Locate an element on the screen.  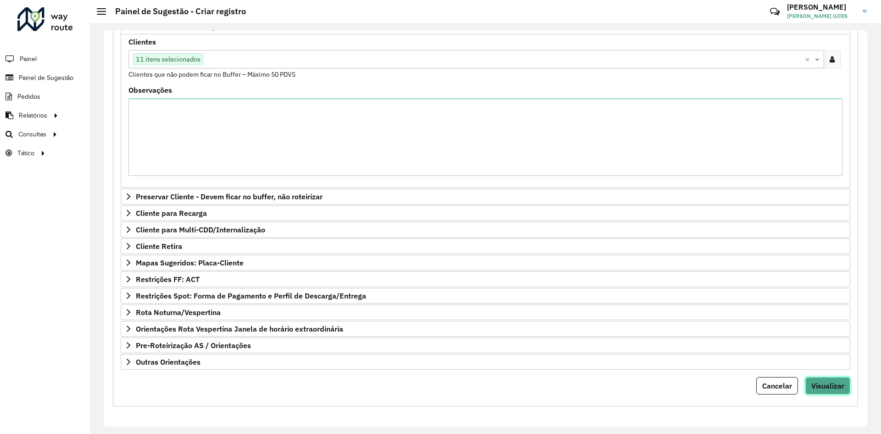
span: Pedidos is located at coordinates (29, 96).